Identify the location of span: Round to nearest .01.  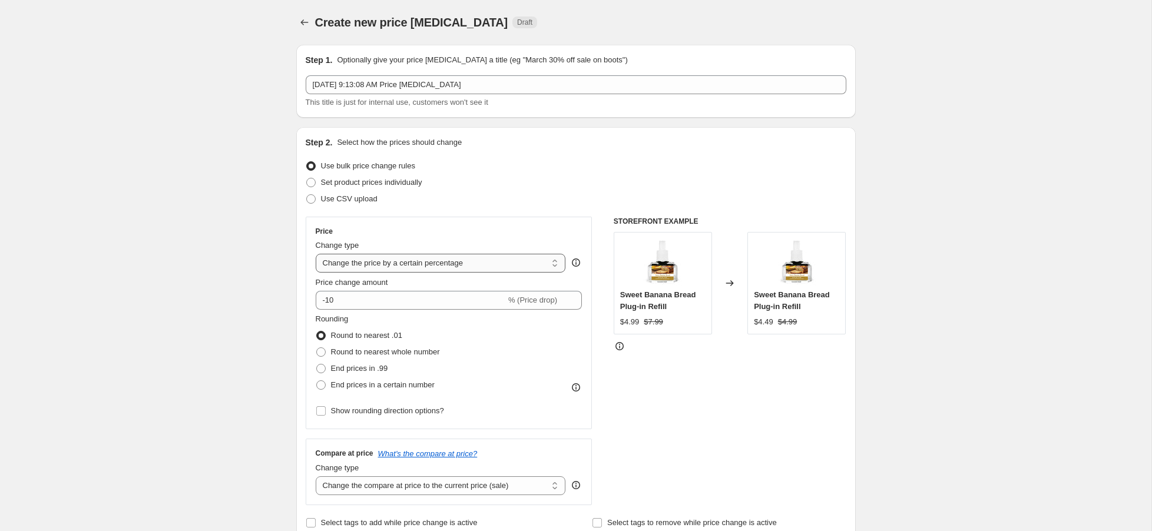
(366, 335).